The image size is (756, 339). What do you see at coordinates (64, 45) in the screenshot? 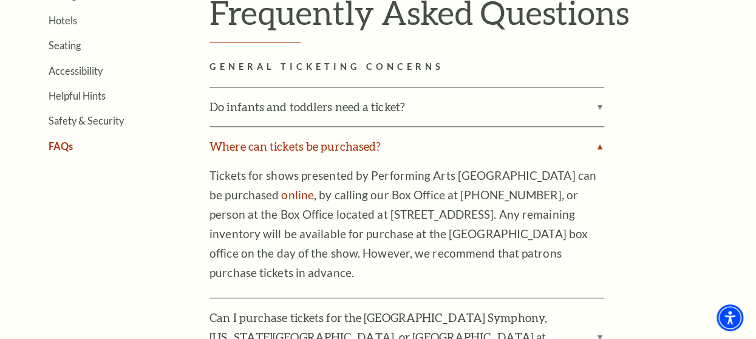
I see `a: Seating` at bounding box center [64, 45].